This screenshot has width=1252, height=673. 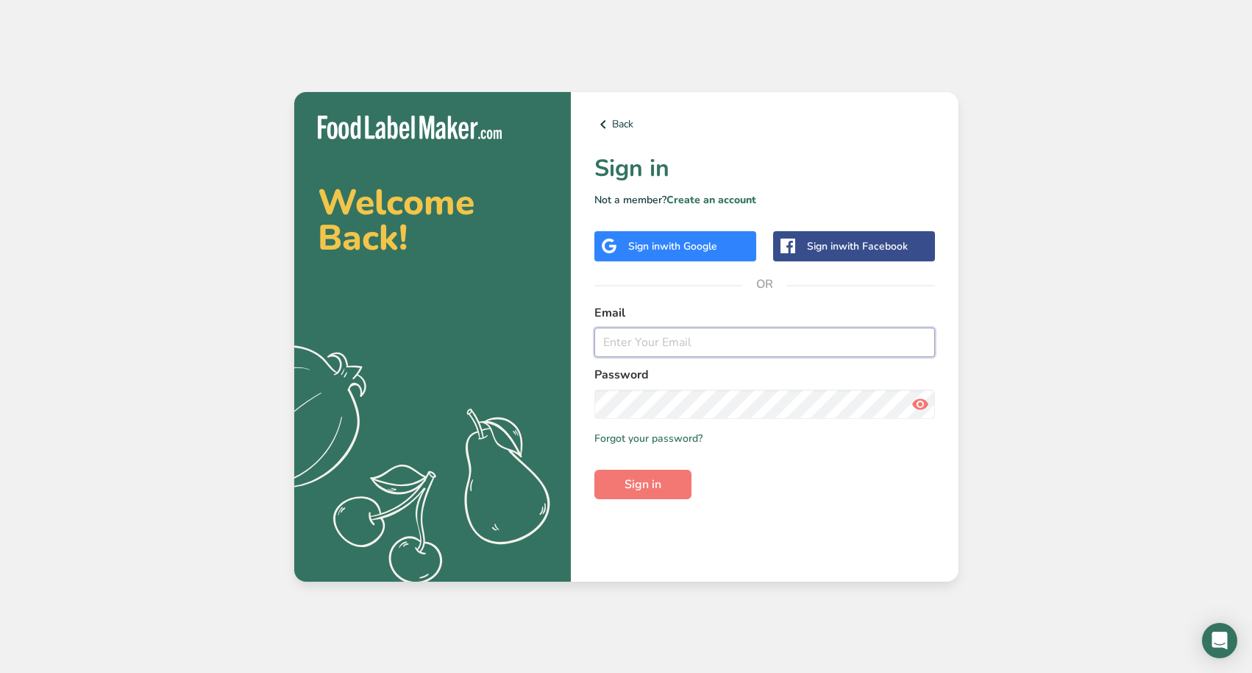 I want to click on div: Open Intercom Messenger, so click(x=1220, y=640).